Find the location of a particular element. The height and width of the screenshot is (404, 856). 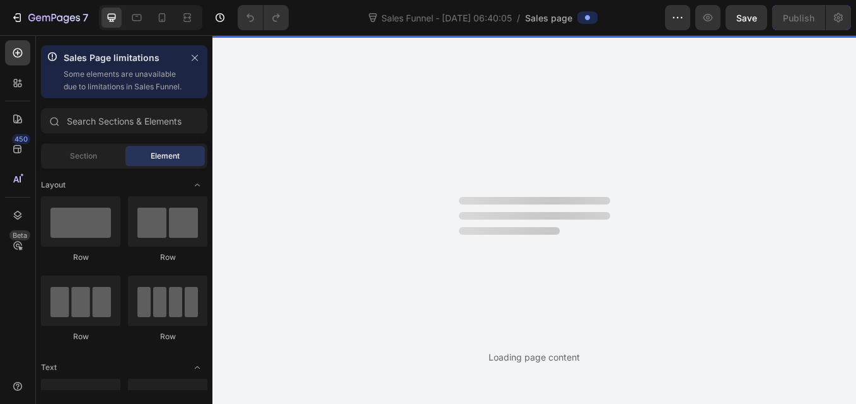

input: Search Sections & Elements is located at coordinates (124, 121).